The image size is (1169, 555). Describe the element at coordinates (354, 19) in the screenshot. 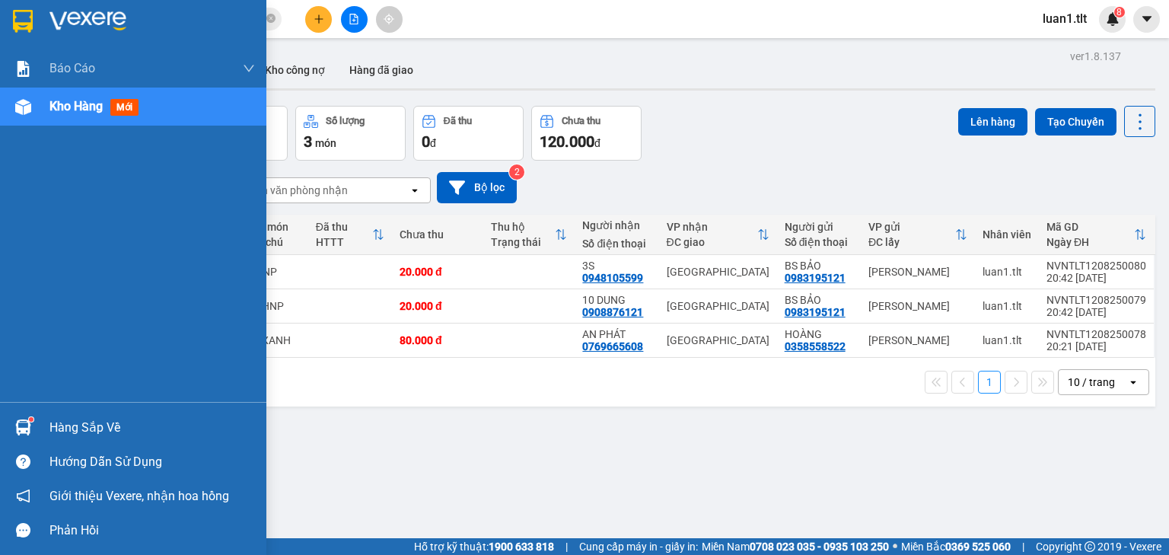

I see `button: file-add` at that location.